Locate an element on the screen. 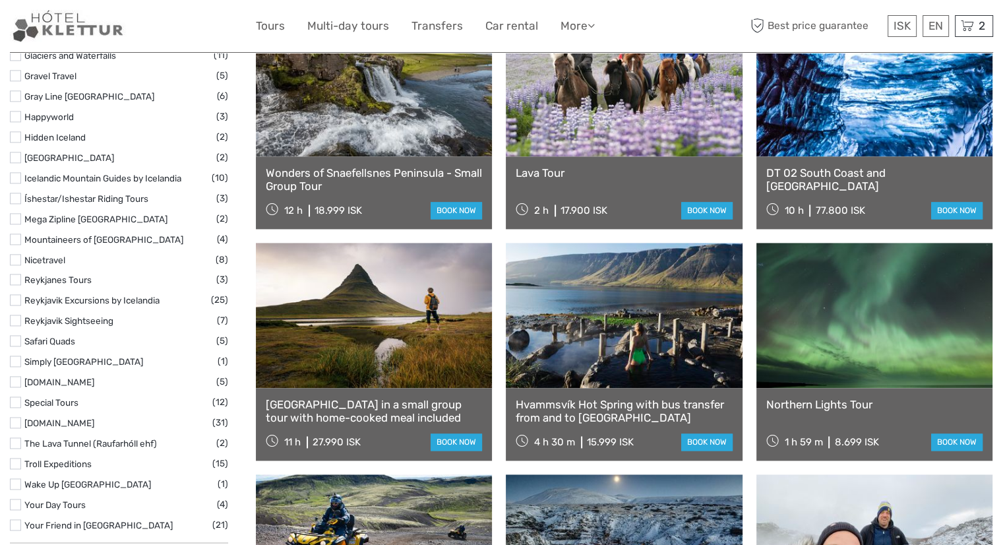 The width and height of the screenshot is (1003, 545). span: 2 h is located at coordinates (542, 210).